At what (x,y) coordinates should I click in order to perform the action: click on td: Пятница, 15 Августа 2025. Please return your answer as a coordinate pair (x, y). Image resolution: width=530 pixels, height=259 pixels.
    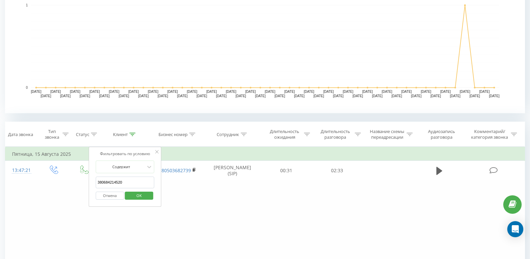
    Looking at the image, I should click on (265, 154).